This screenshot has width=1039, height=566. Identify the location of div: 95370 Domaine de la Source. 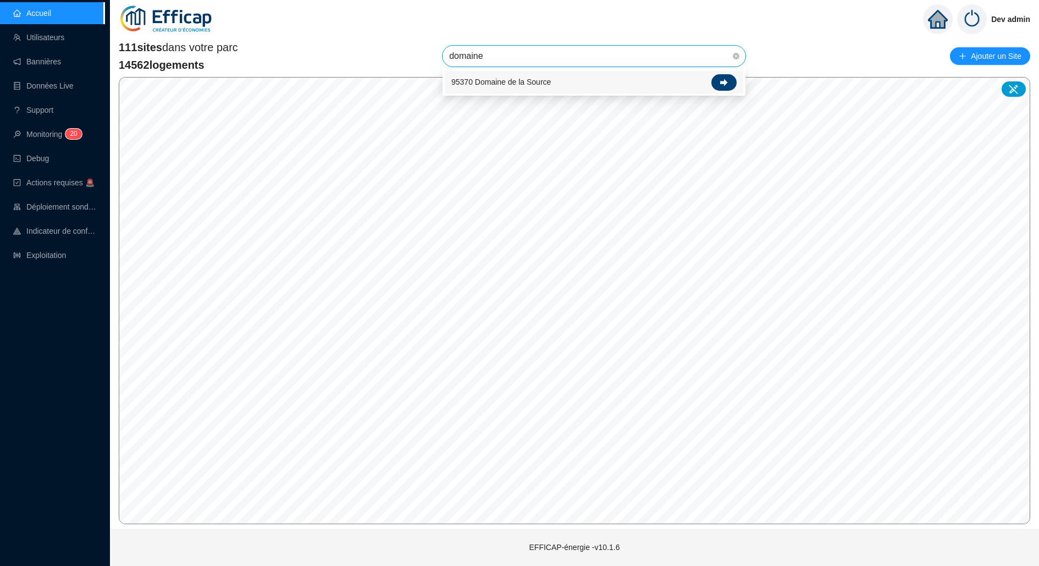
(594, 82).